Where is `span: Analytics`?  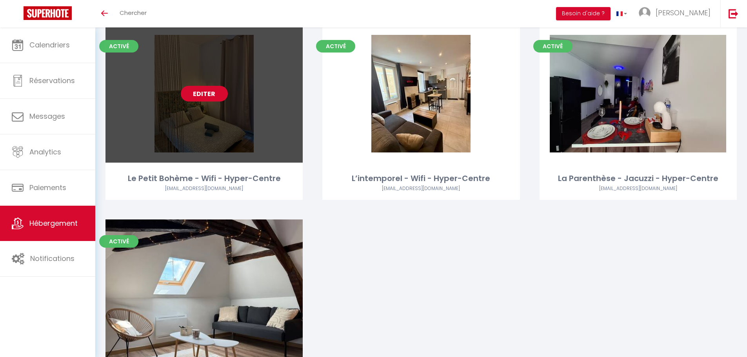
span: Analytics is located at coordinates (45, 152).